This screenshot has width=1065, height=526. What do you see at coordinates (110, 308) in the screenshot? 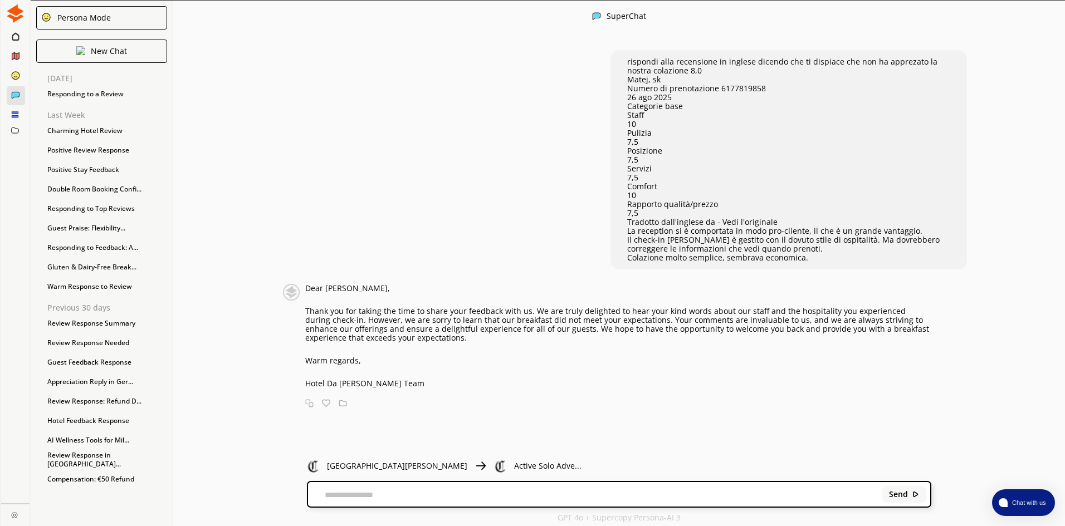
I see `p: Previous 30 days` at bounding box center [110, 308].